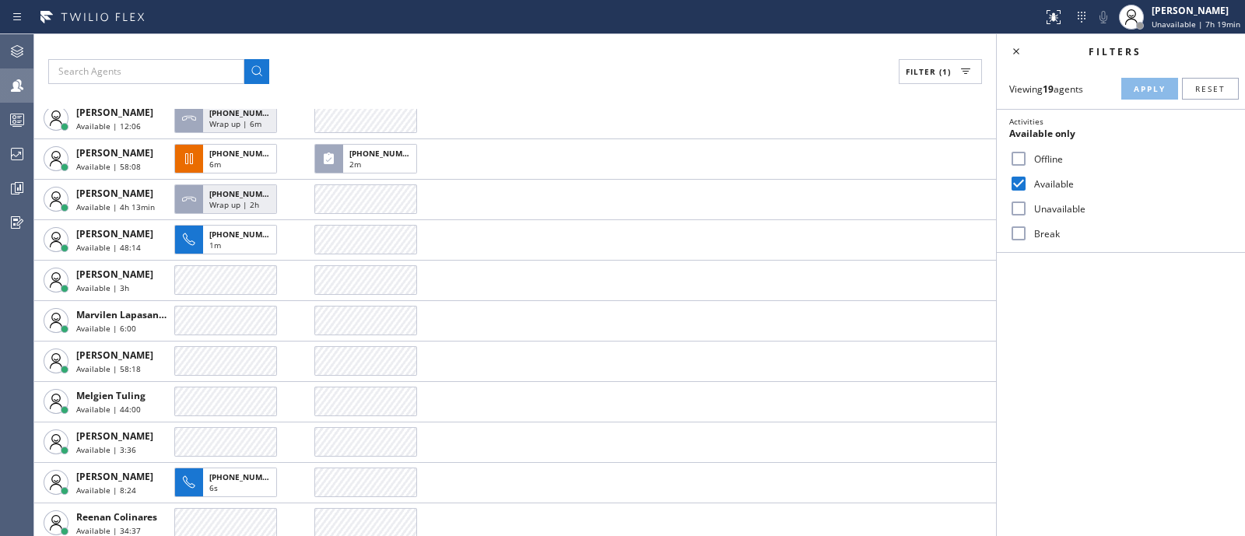  I want to click on span: Unavailable | 7h 19min, so click(1196, 24).